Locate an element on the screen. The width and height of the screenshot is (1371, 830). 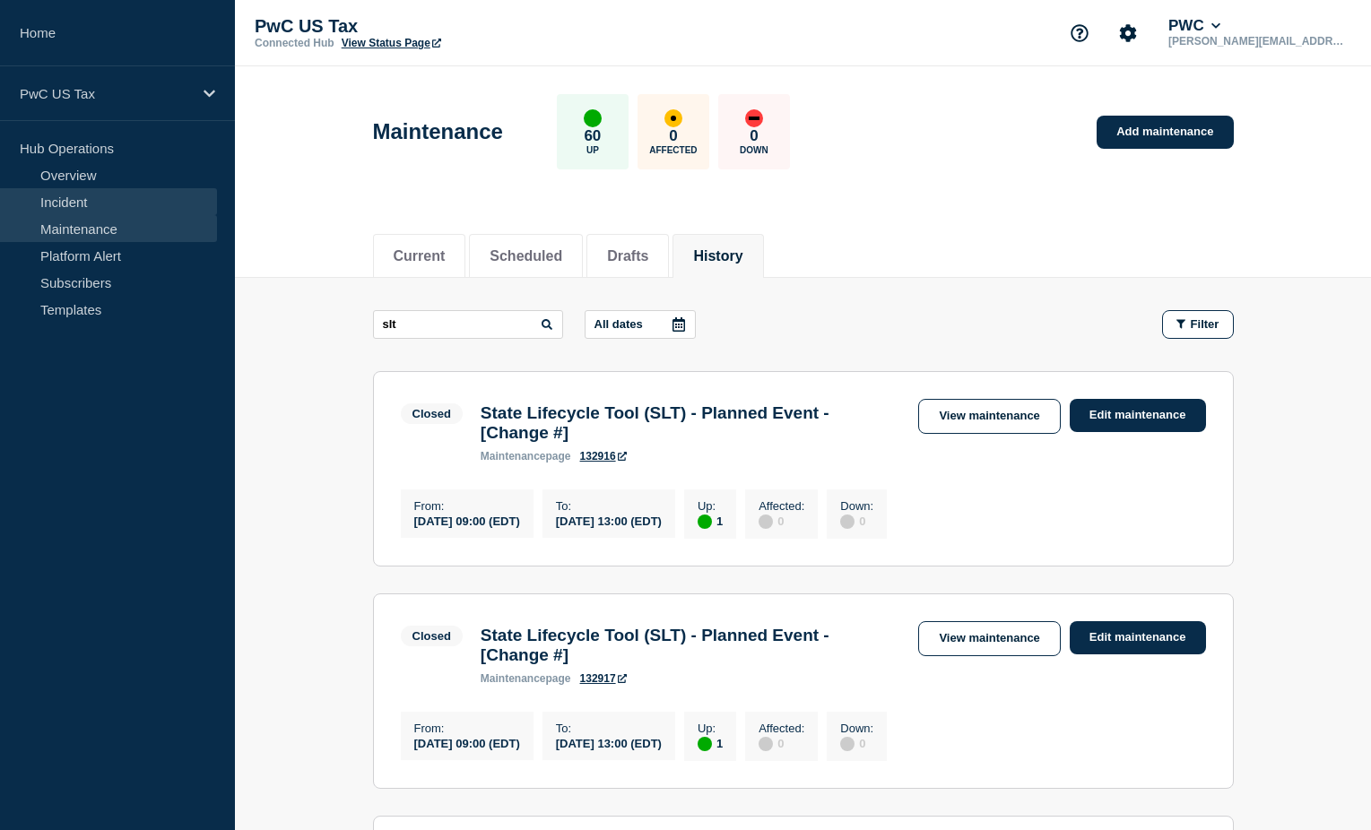
p: Down is located at coordinates (754, 150).